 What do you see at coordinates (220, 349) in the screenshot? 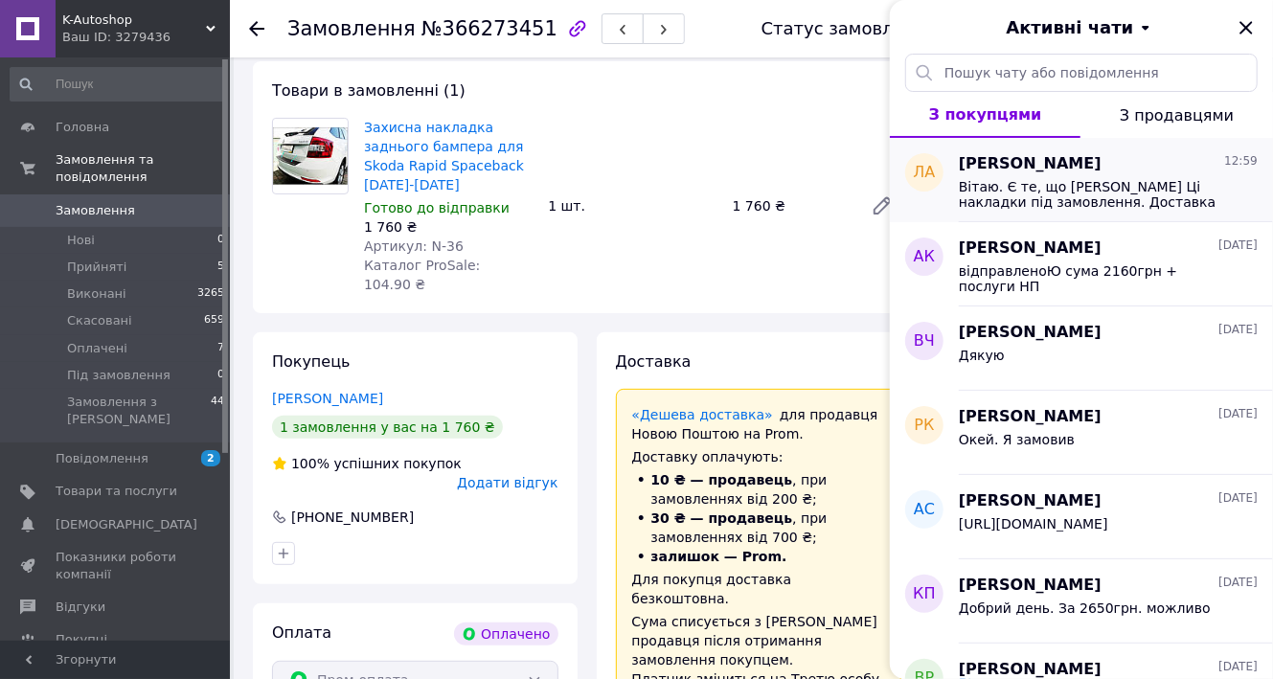
I see `span: 7` at bounding box center [220, 349].